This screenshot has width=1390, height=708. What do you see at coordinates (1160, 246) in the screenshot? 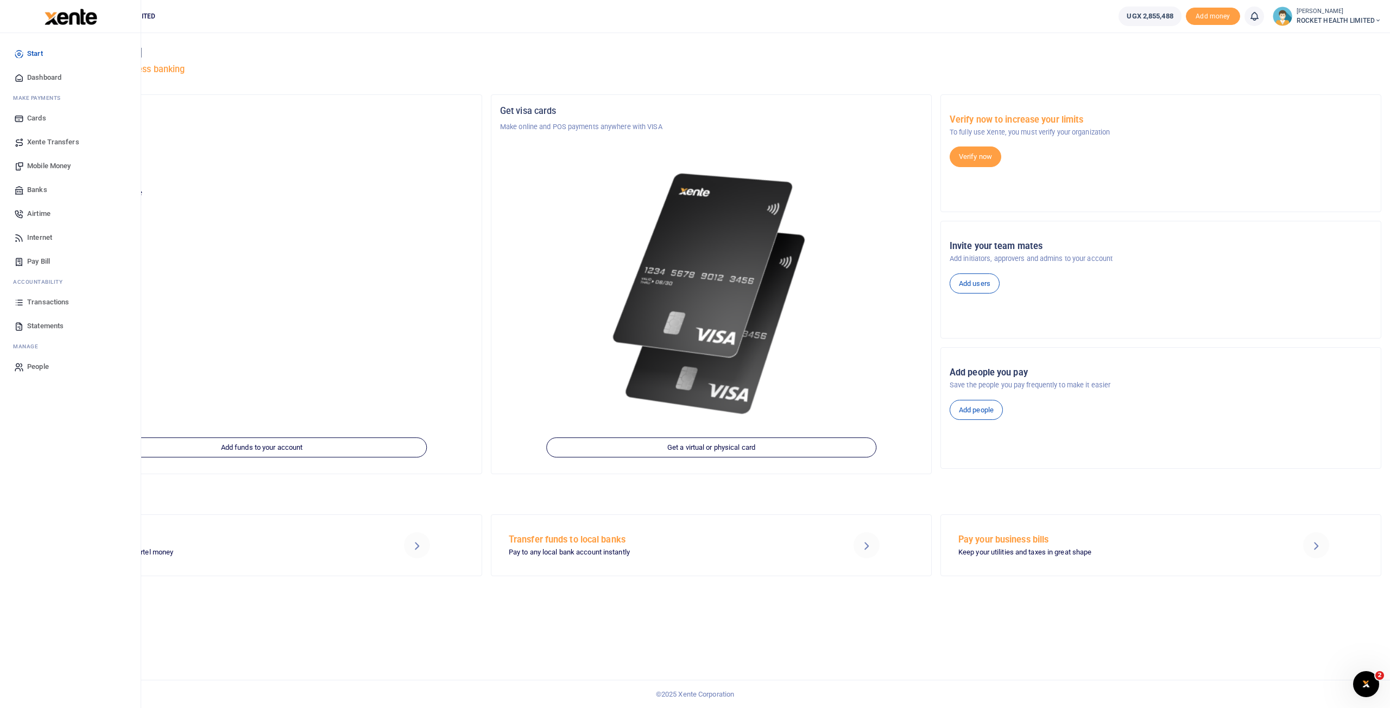
I see `h5: Invite your team mates` at bounding box center [1160, 246].